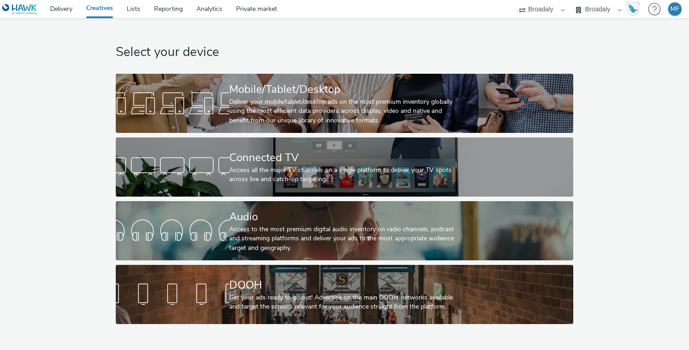  I want to click on div: DOOH, so click(343, 285).